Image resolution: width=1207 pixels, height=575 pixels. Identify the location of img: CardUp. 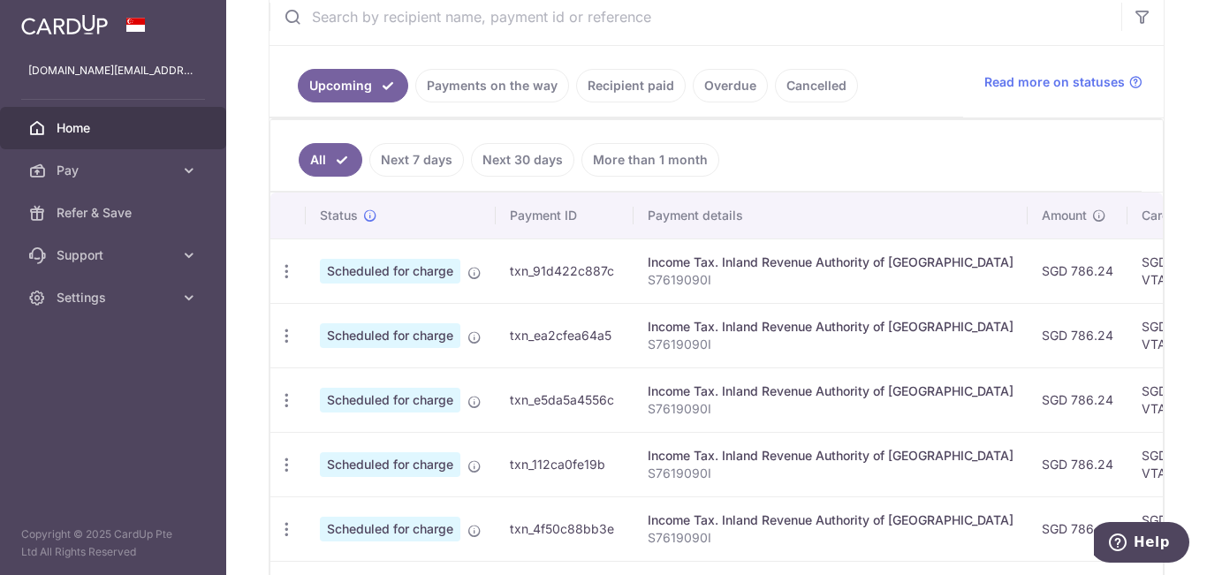
(64, 25).